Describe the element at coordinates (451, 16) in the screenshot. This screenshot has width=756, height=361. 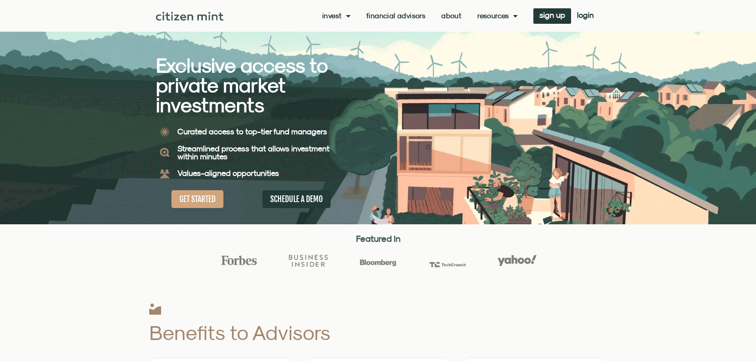
I see `a: About` at that location.